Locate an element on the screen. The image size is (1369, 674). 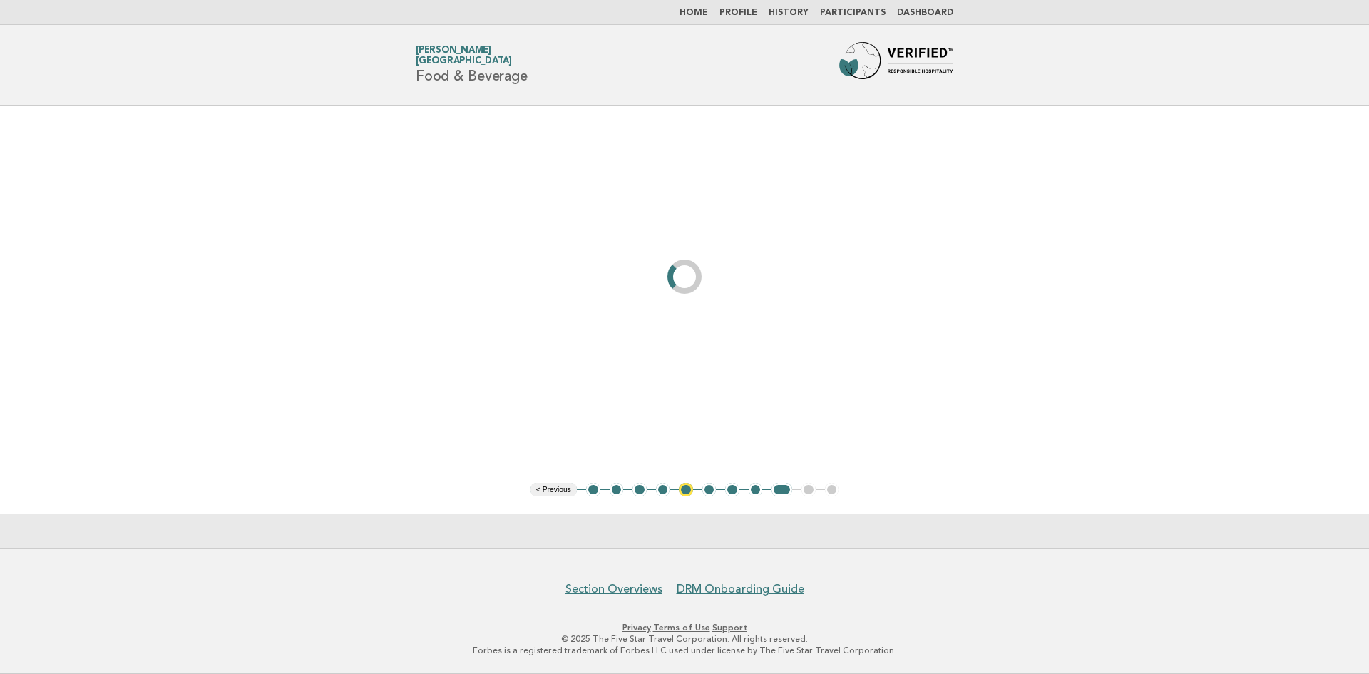
a: Support is located at coordinates (729, 627).